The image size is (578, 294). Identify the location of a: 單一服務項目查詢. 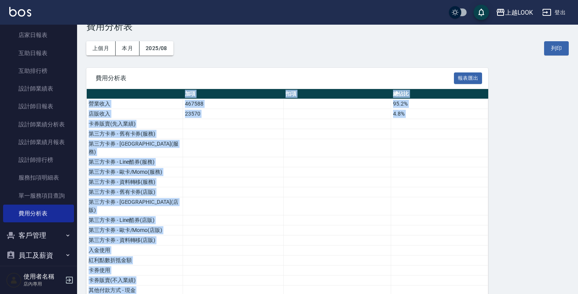
(39, 196).